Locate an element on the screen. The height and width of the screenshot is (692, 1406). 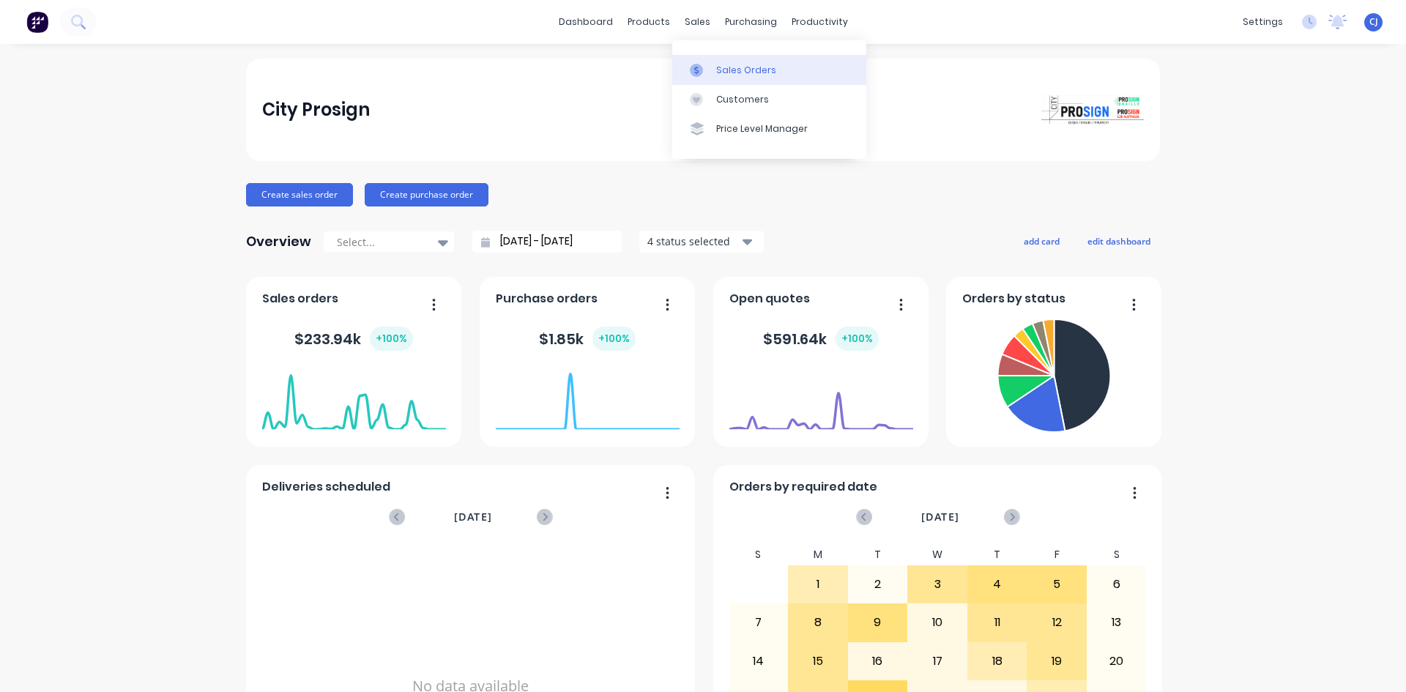
div: 13 is located at coordinates (1117, 622).